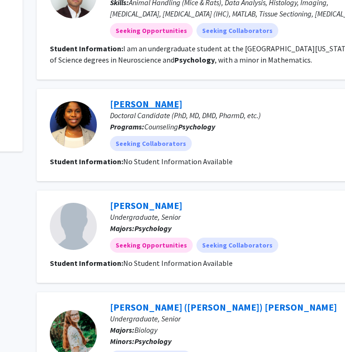  I want to click on span: Counseling, so click(180, 126).